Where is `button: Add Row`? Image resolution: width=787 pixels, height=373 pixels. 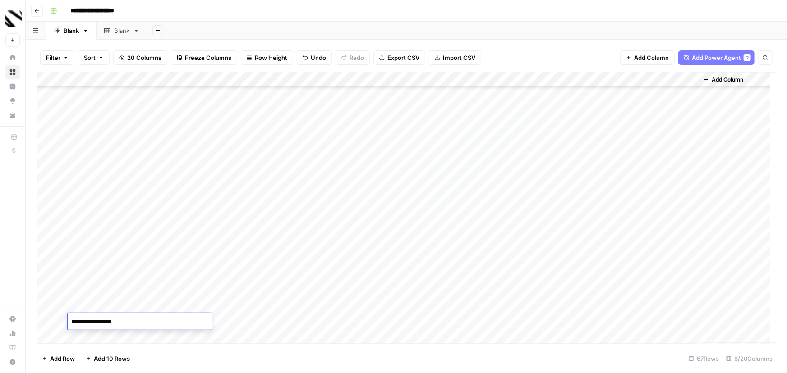
button: Add Row is located at coordinates (58, 359).